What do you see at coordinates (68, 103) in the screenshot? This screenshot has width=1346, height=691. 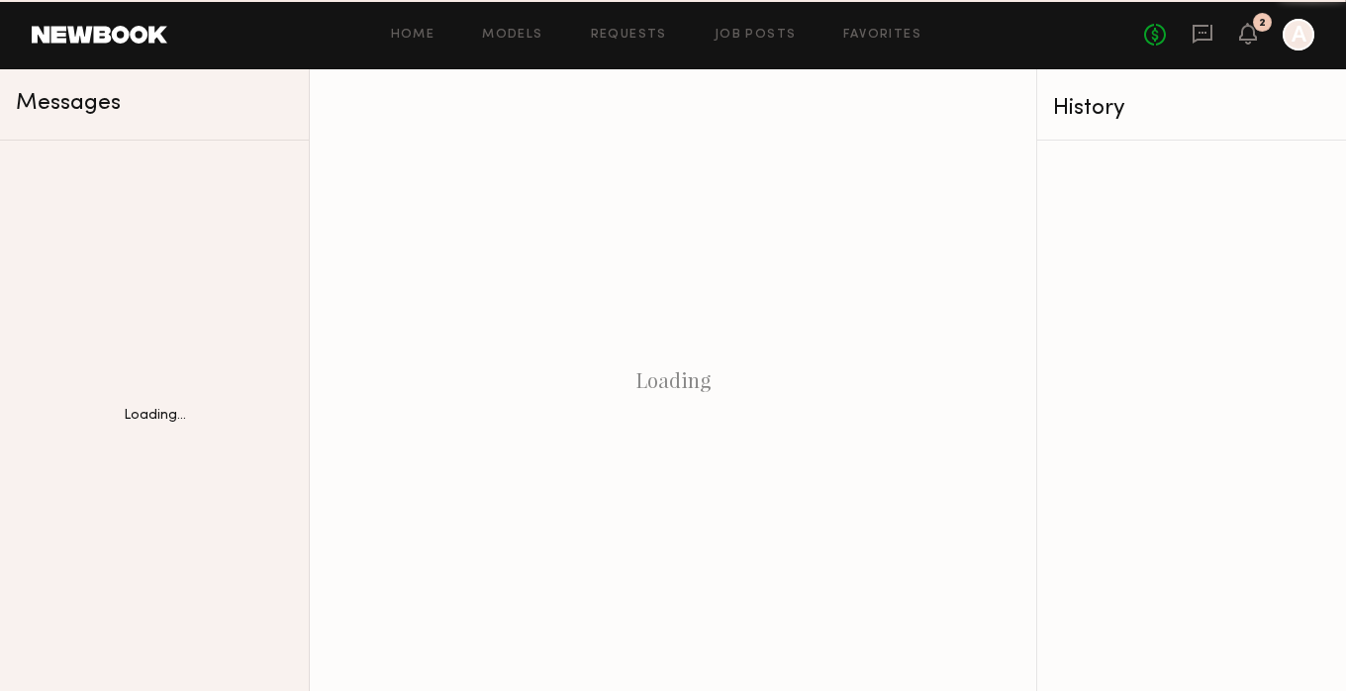 I see `span: Messages` at bounding box center [68, 103].